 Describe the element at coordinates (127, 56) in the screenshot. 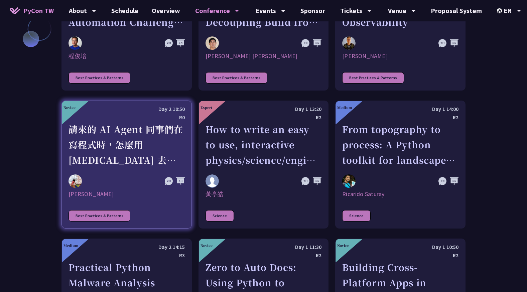

I see `div: 程俊培` at that location.